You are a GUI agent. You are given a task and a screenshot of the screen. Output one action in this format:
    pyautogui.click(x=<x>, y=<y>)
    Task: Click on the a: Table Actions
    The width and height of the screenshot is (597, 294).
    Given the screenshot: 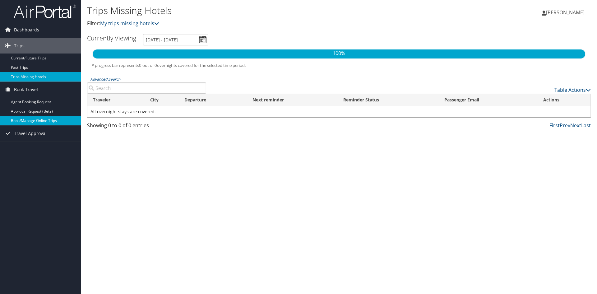 What is the action you would take?
    pyautogui.click(x=573, y=90)
    